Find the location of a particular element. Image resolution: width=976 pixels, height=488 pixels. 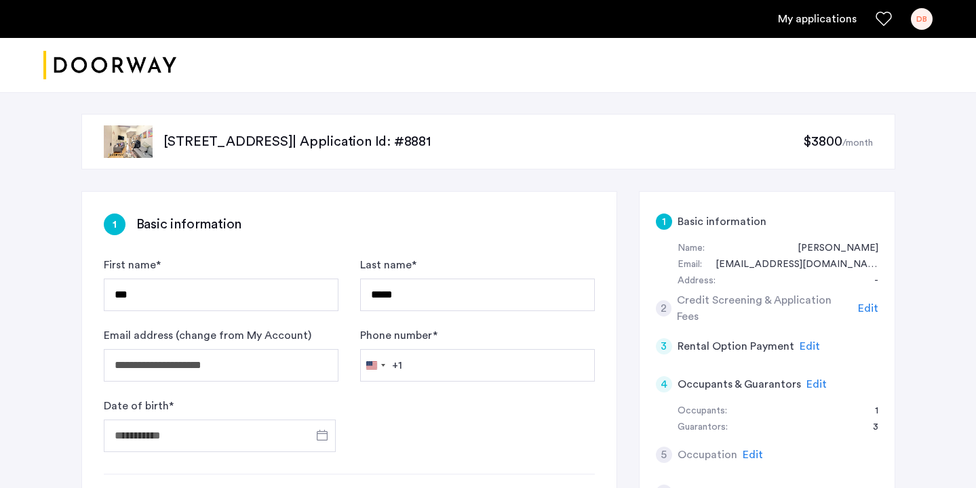

div: 5 is located at coordinates (664, 455).